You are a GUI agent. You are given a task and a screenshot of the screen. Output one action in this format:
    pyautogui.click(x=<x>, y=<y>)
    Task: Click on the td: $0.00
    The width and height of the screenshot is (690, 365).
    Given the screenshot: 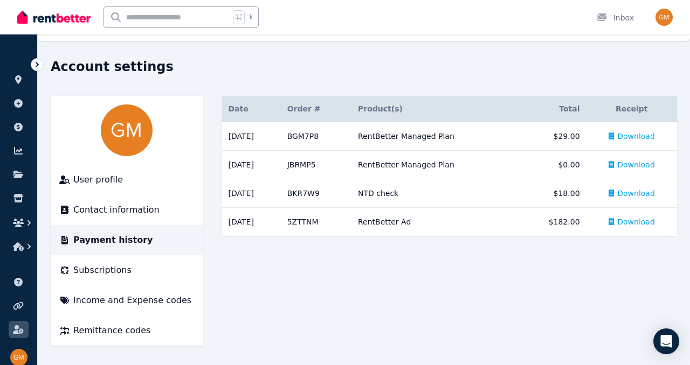 What is the action you would take?
    pyautogui.click(x=552, y=165)
    